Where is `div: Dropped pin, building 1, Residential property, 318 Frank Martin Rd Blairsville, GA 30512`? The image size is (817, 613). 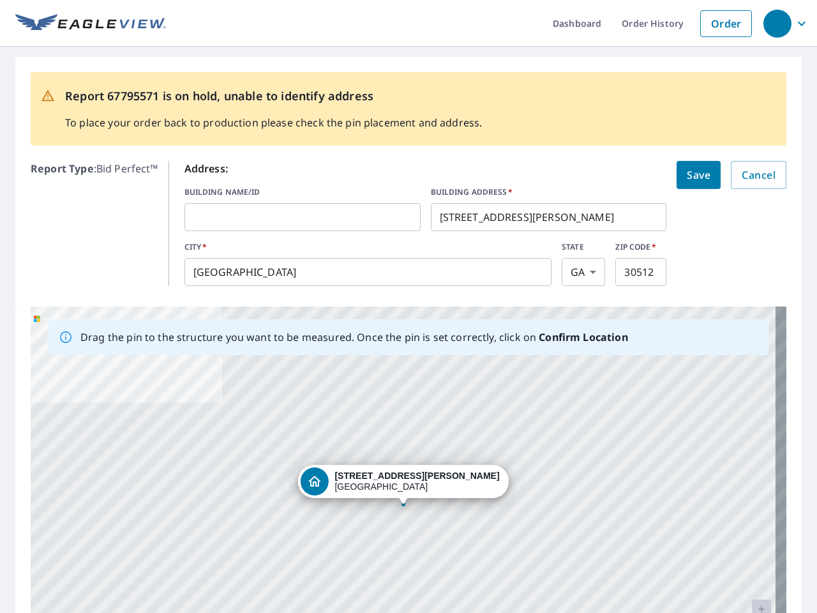
div: Dropped pin, building 1, Residential property, 318 Frank Martin Rd Blairsville, GA 30512 is located at coordinates (403, 484).